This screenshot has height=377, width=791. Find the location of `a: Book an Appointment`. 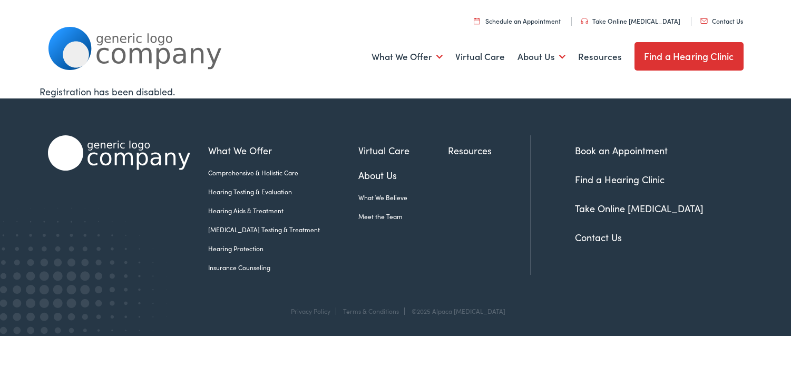

a: Book an Appointment is located at coordinates (621, 150).